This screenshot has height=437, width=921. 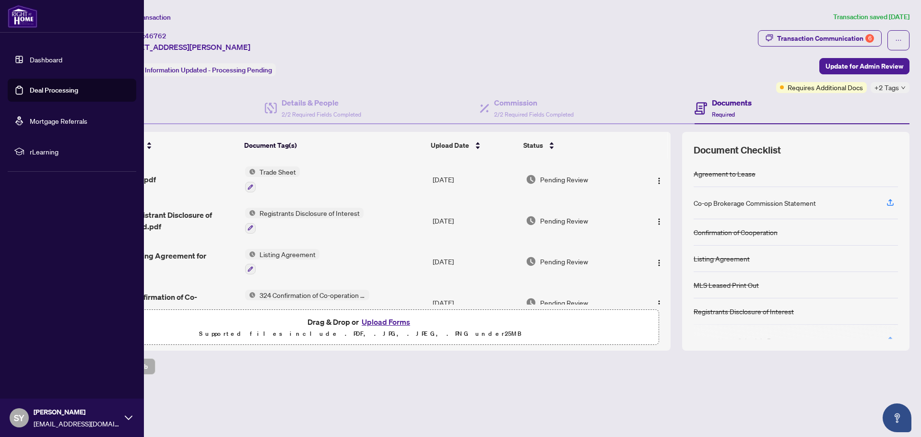 I want to click on p: Supported files include .PDF, .JPG, .JPEG, .PNG under 25 MB, so click(x=360, y=334).